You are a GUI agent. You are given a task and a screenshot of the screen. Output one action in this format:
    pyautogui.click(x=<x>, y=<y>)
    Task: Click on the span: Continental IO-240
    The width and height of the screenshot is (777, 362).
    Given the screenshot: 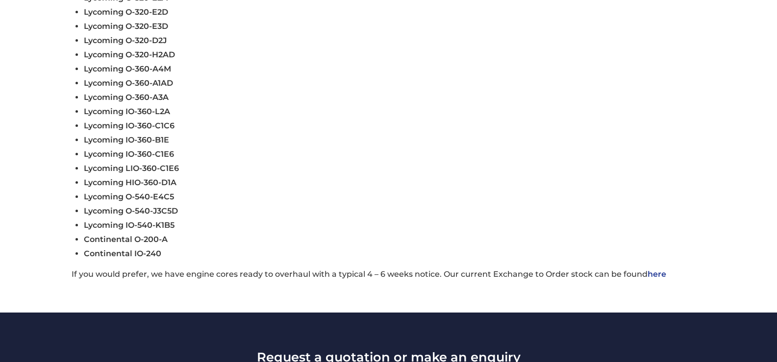 What is the action you would take?
    pyautogui.click(x=123, y=253)
    